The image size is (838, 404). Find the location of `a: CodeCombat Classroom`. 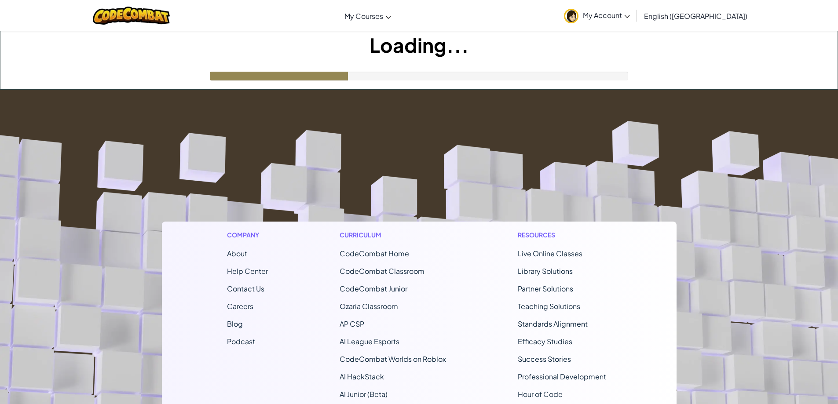

a: CodeCombat Classroom is located at coordinates (382, 271).